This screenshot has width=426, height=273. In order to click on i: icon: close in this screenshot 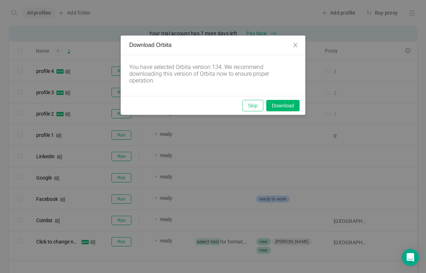, I will do `click(296, 45)`.